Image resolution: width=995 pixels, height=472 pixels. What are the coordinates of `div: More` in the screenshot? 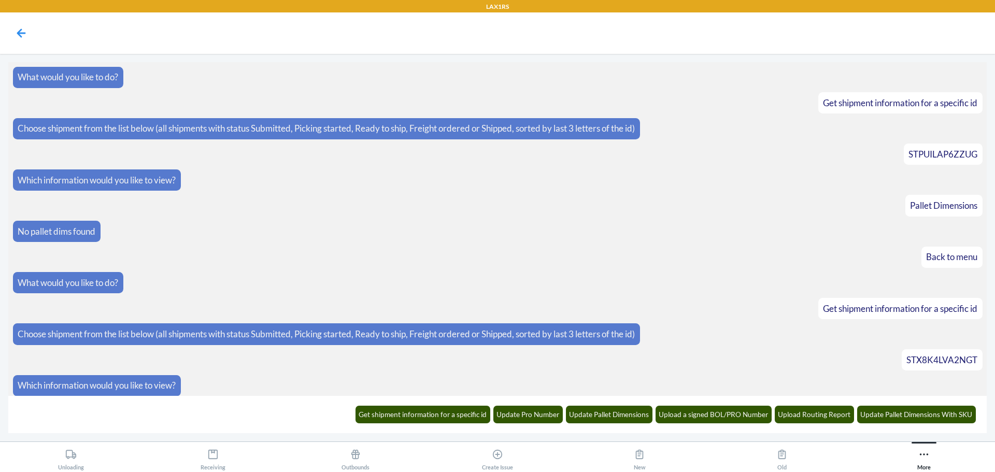 It's located at (924, 458).